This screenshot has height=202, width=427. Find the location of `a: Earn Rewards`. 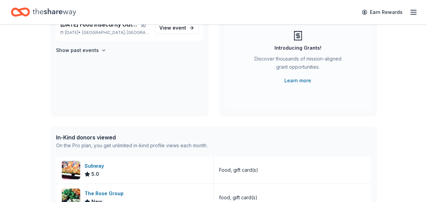

a: Earn Rewards is located at coordinates (382, 12).